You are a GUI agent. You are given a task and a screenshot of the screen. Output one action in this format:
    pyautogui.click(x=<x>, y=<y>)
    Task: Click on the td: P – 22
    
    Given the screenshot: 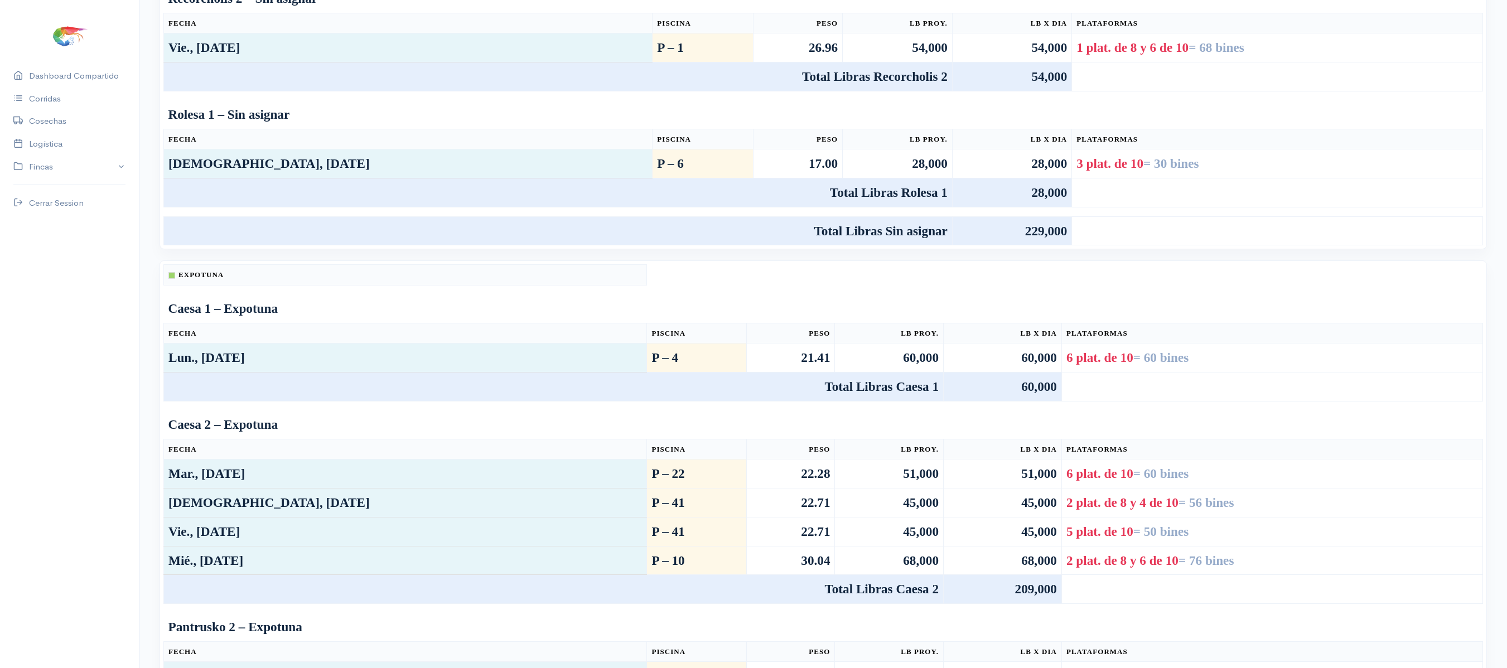 What is the action you would take?
    pyautogui.click(x=697, y=474)
    